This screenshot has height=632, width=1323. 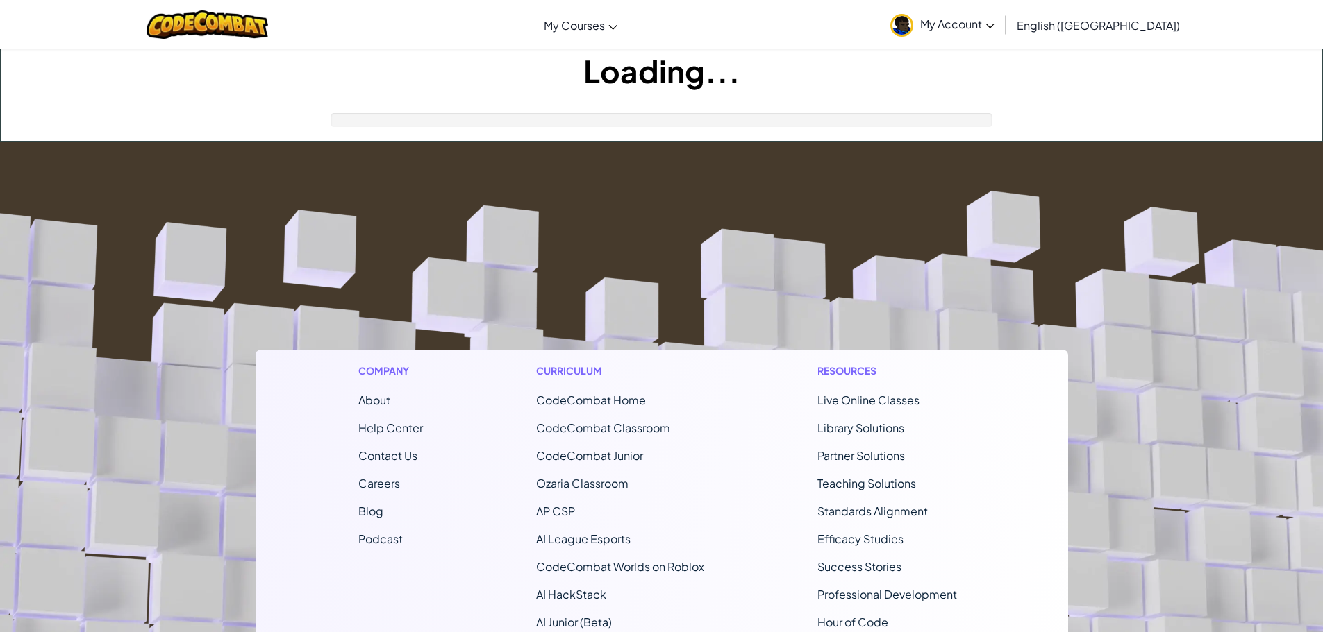 What do you see at coordinates (942, 24) in the screenshot?
I see `a: My Account` at bounding box center [942, 24].